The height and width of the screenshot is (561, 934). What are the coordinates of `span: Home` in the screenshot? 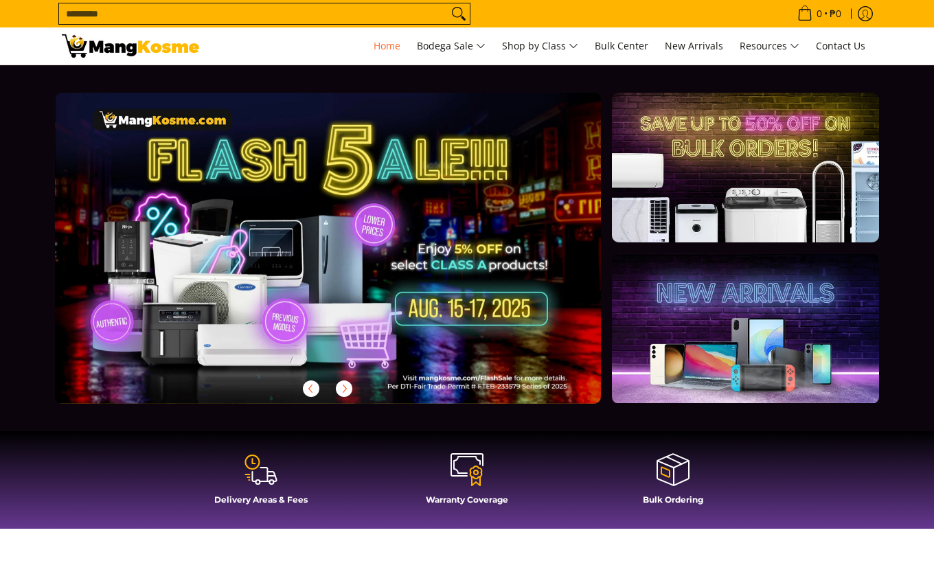 It's located at (387, 45).